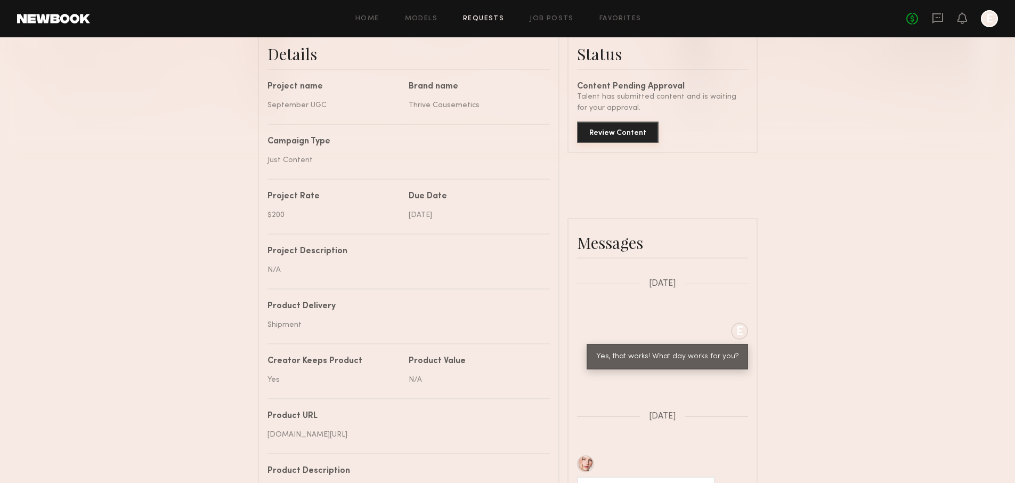  What do you see at coordinates (404, 160) in the screenshot?
I see `div: Just Content` at bounding box center [404, 160].